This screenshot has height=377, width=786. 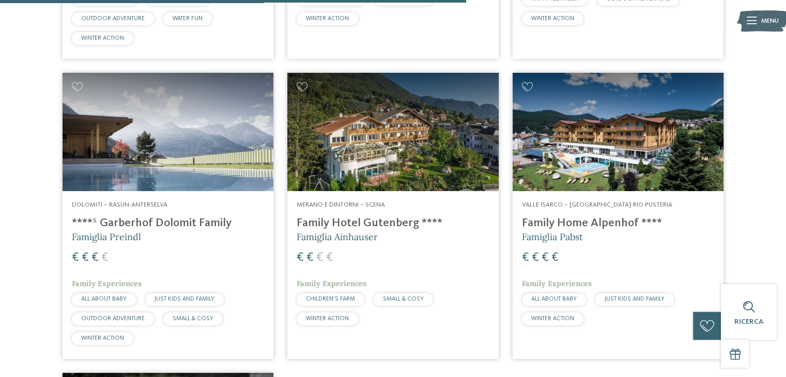 I want to click on span: Famiglia Preindl, so click(x=106, y=237).